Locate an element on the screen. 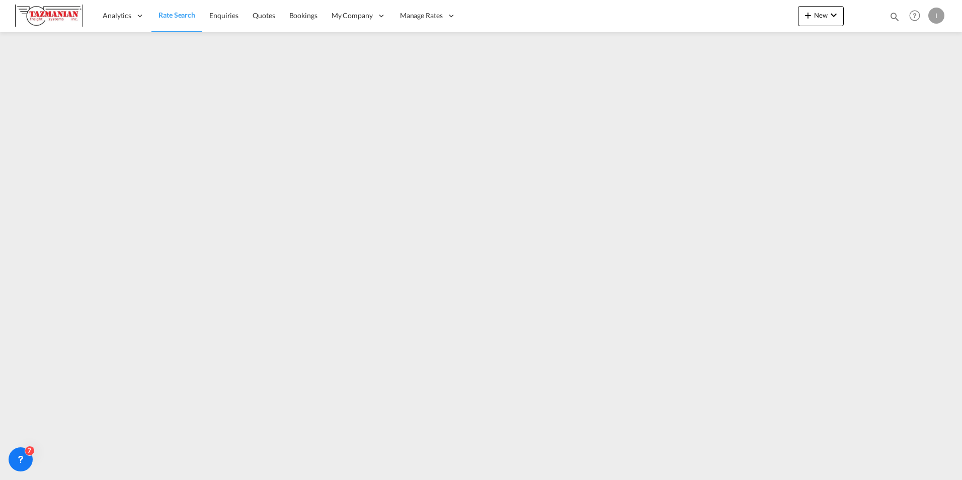  span: Rate Search is located at coordinates (177, 15).